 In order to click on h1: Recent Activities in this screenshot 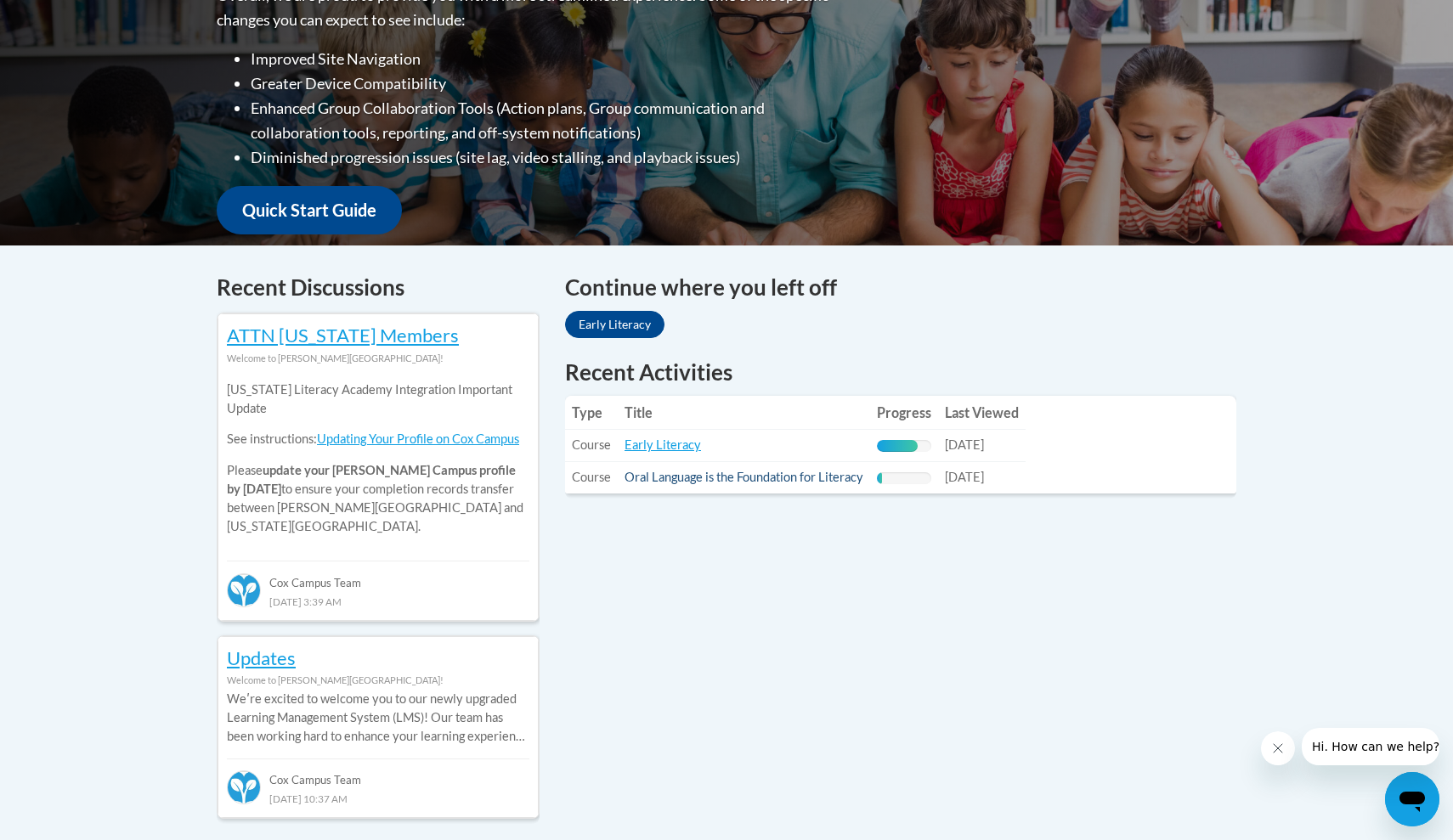, I will do `click(901, 372)`.